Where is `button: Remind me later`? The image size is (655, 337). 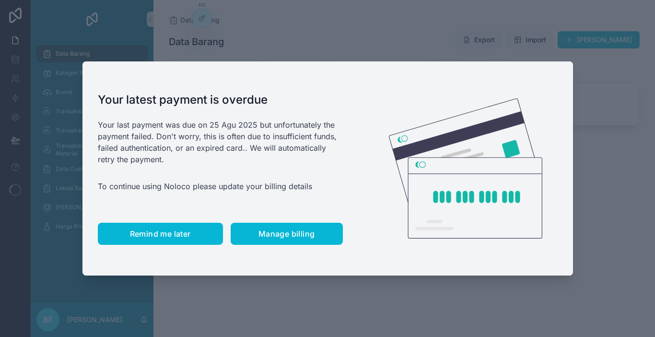
button: Remind me later is located at coordinates (160, 234).